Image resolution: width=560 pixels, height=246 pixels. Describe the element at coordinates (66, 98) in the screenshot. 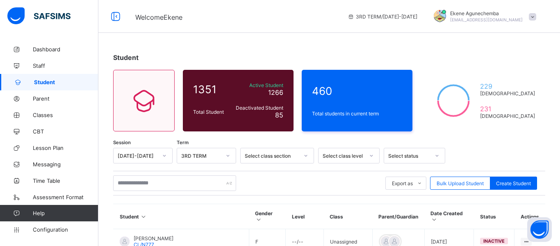

I see `span: Parent` at that location.